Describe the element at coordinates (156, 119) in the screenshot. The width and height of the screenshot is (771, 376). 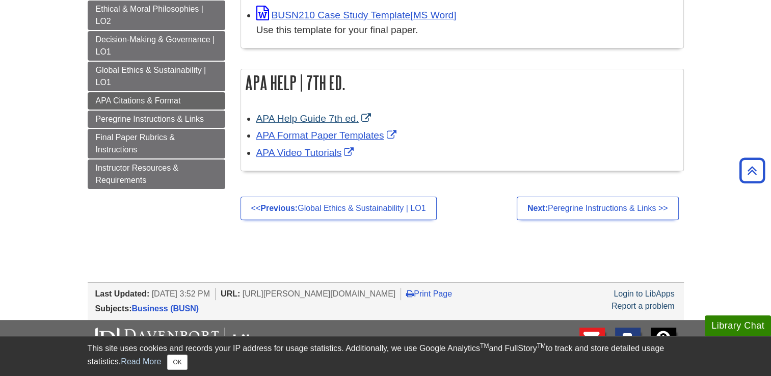
I see `a: Peregrine Instructions & Links` at that location.